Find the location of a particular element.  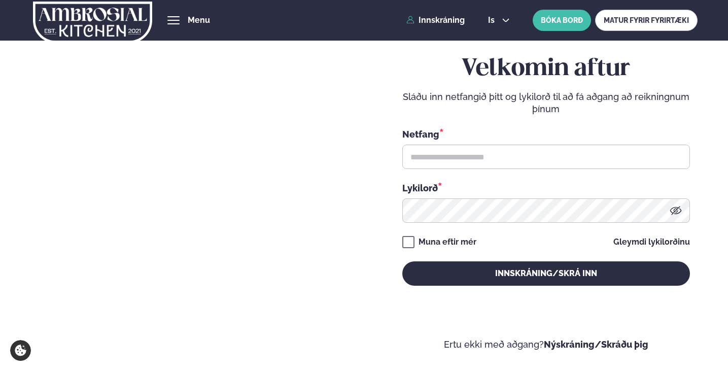

button: is is located at coordinates (498, 20).